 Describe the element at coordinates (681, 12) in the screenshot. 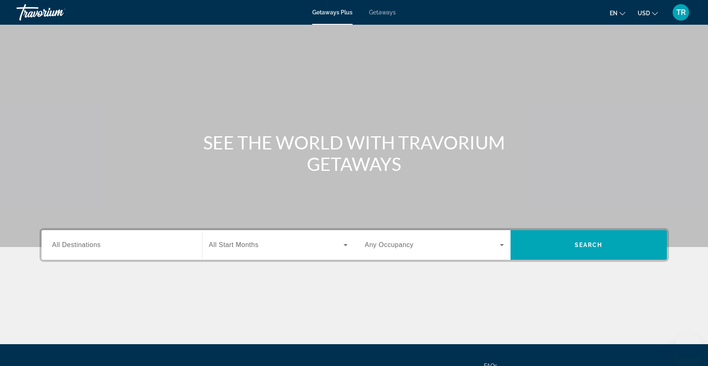

I see `button: User Menu` at that location.